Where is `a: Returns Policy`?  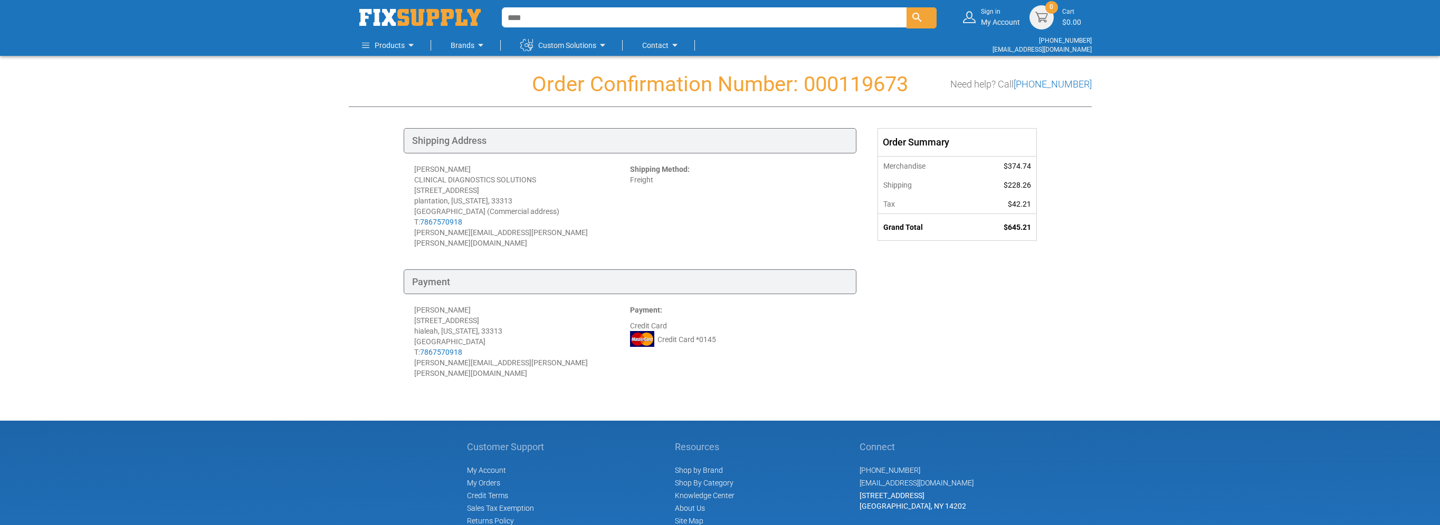 a: Returns Policy is located at coordinates (490, 521).